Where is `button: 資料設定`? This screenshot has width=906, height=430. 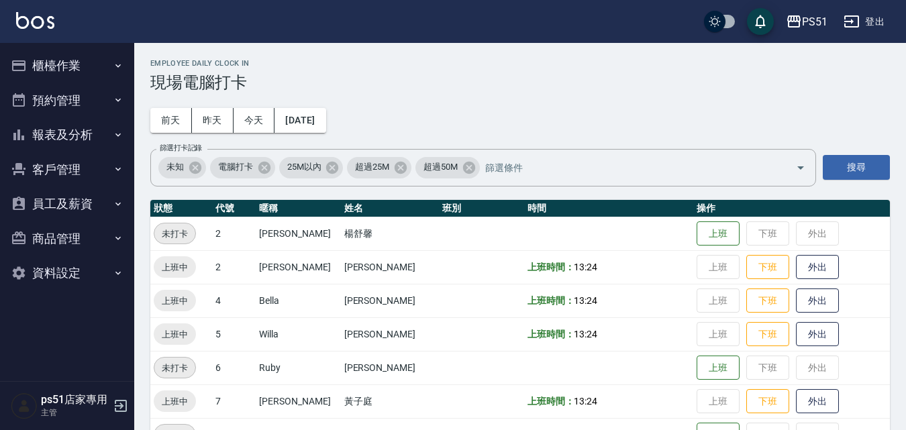
button: 資料設定 is located at coordinates (67, 273).